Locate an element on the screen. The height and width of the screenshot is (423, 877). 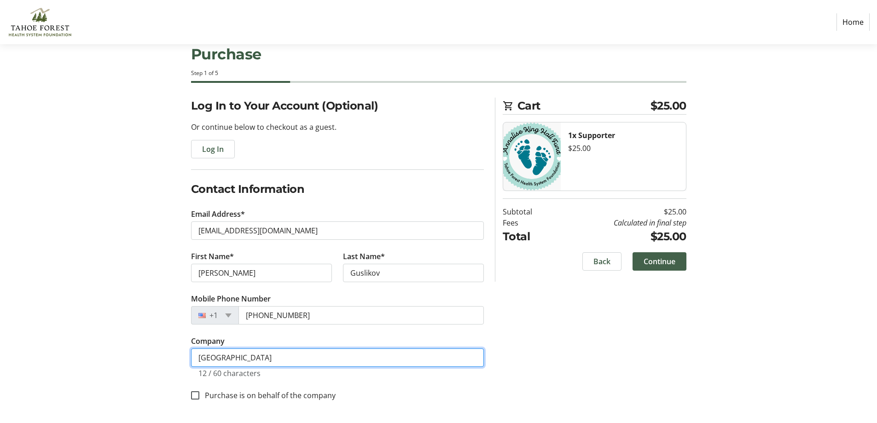
td: Total is located at coordinates (529, 237).